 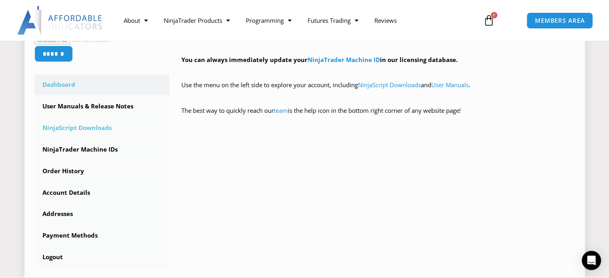 What do you see at coordinates (560, 20) in the screenshot?
I see `a: MEMBERS AREA` at bounding box center [560, 20].